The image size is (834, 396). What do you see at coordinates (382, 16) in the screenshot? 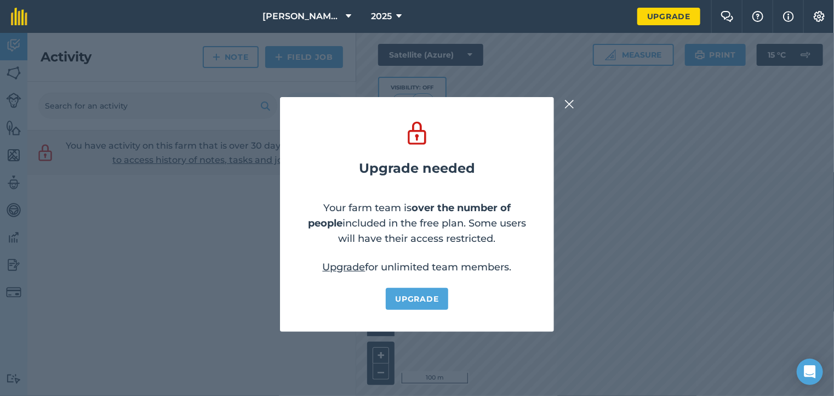
I see `span: 2025` at bounding box center [382, 16].